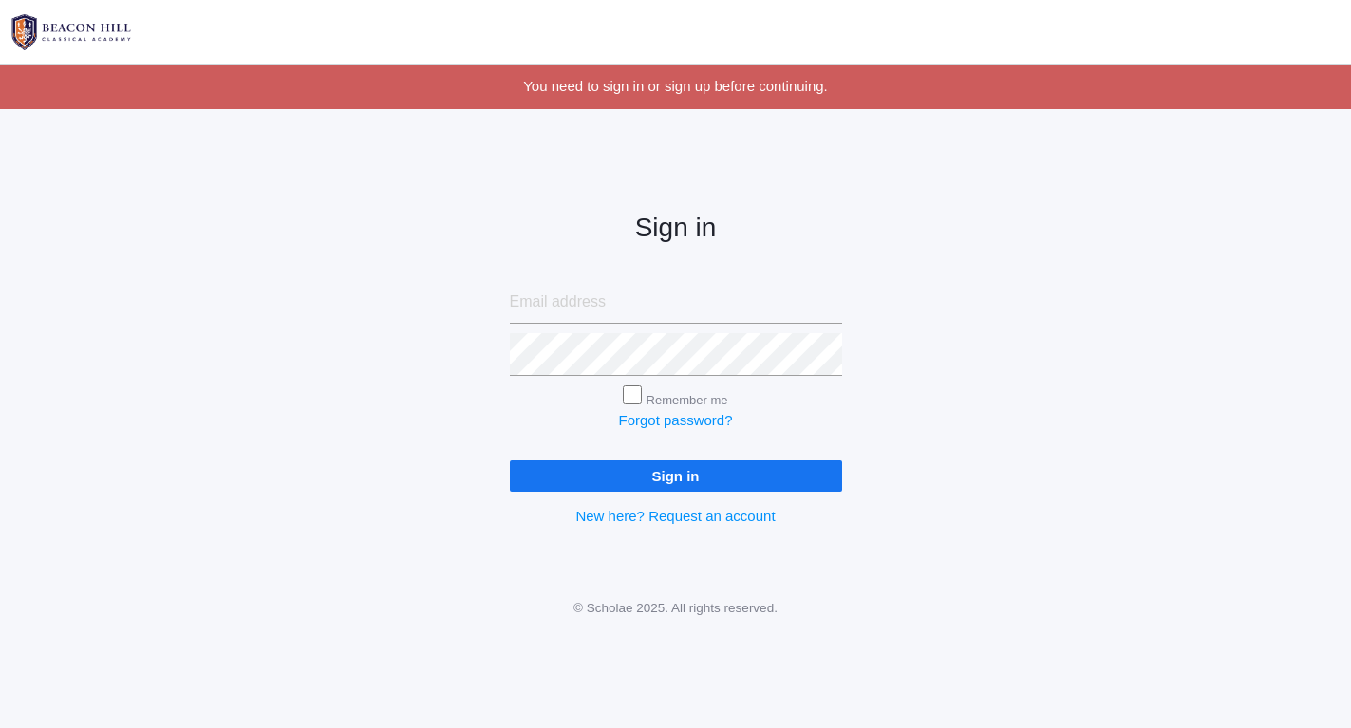  Describe the element at coordinates (675, 420) in the screenshot. I see `a: Forgot password?` at that location.